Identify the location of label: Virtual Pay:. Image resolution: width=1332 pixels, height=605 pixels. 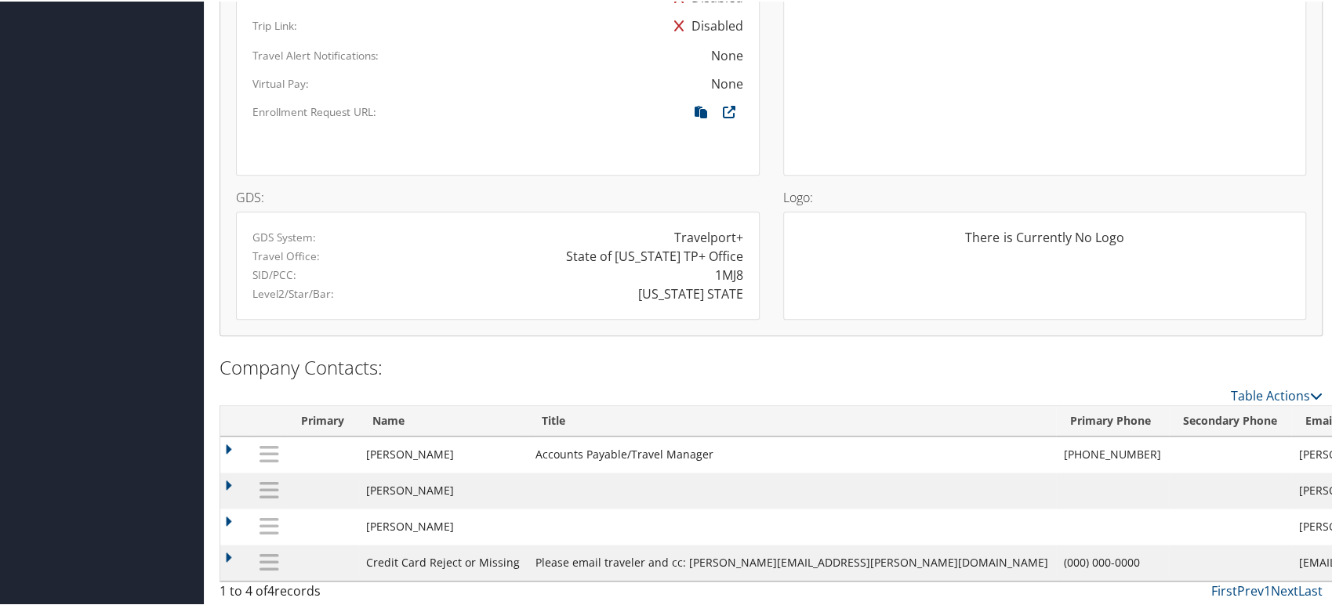
(281, 82).